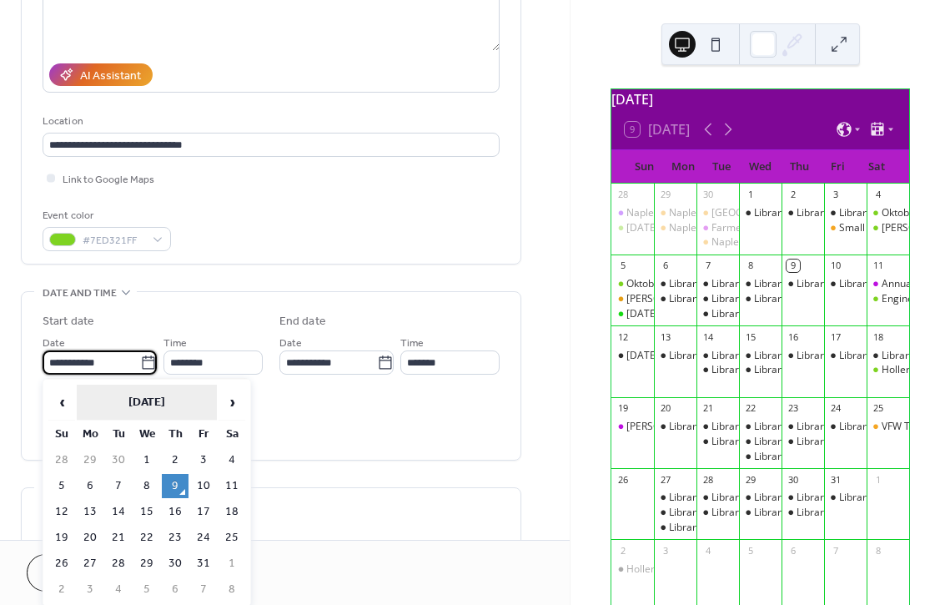 The width and height of the screenshot is (950, 605). I want to click on div: Farmers Market, so click(717, 228).